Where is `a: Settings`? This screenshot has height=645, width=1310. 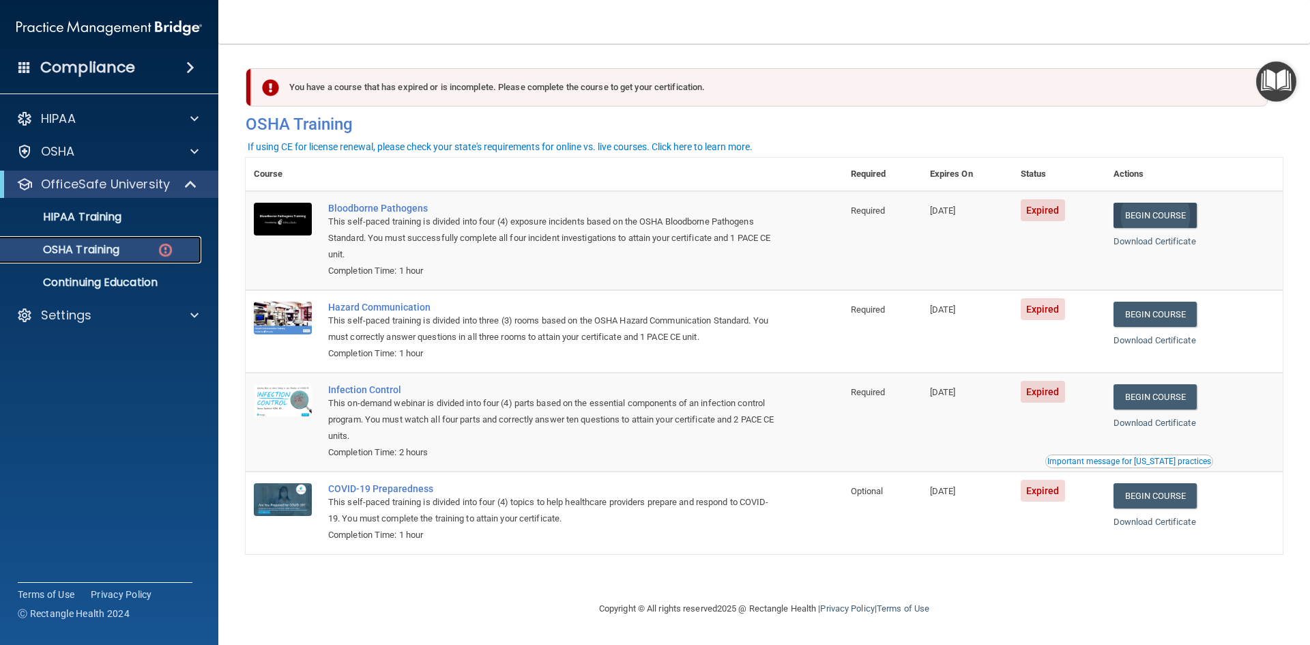
a: Settings is located at coordinates (107, 315).